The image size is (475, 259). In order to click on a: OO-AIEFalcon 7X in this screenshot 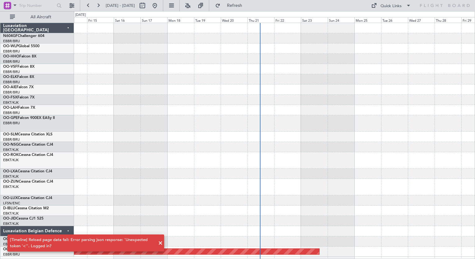, I will do `click(18, 87)`.